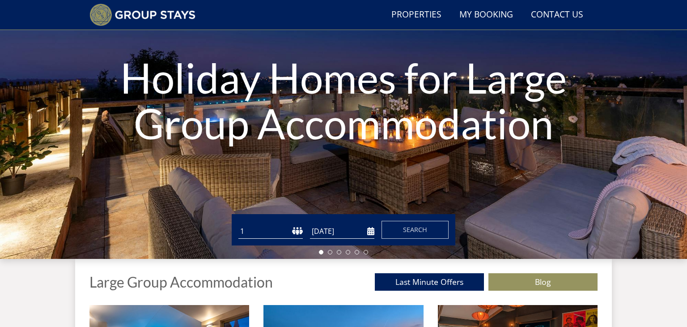 The width and height of the screenshot is (687, 327). I want to click on input: Arrival Date, so click(342, 231).